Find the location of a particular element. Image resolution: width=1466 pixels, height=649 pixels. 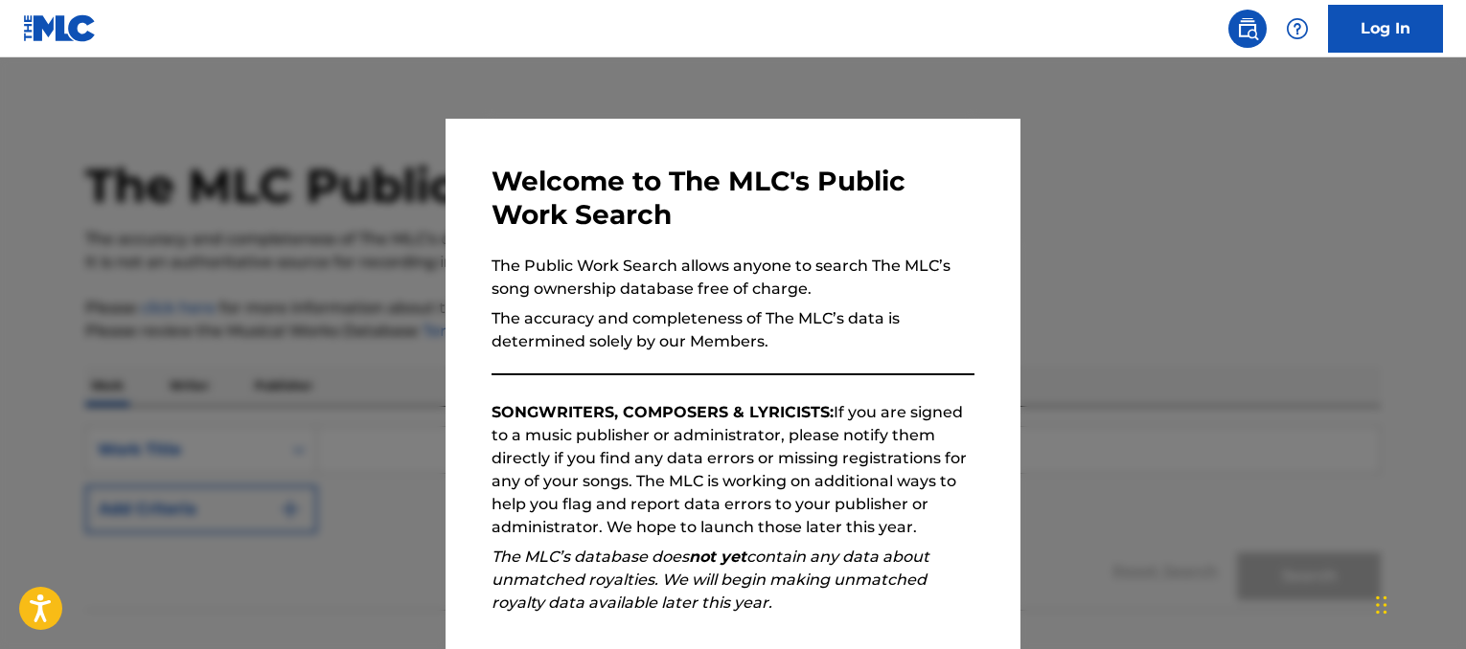

h3: Welcome to The MLC's Public Work Search is located at coordinates (733, 198).